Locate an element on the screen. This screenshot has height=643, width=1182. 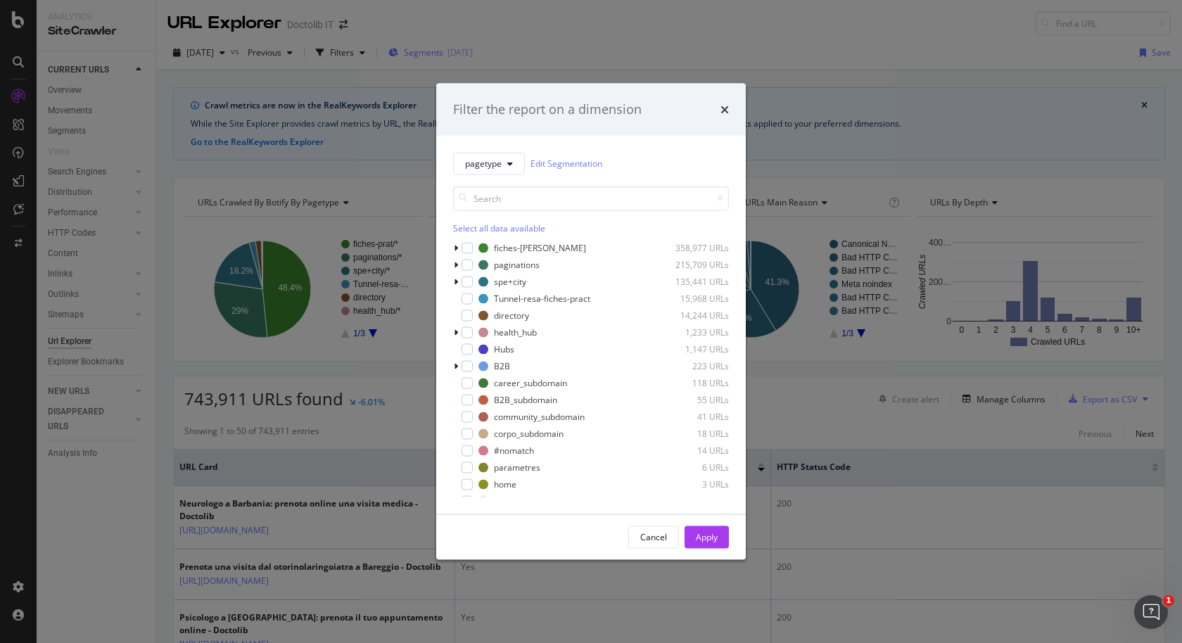
div: times is located at coordinates (725, 110).